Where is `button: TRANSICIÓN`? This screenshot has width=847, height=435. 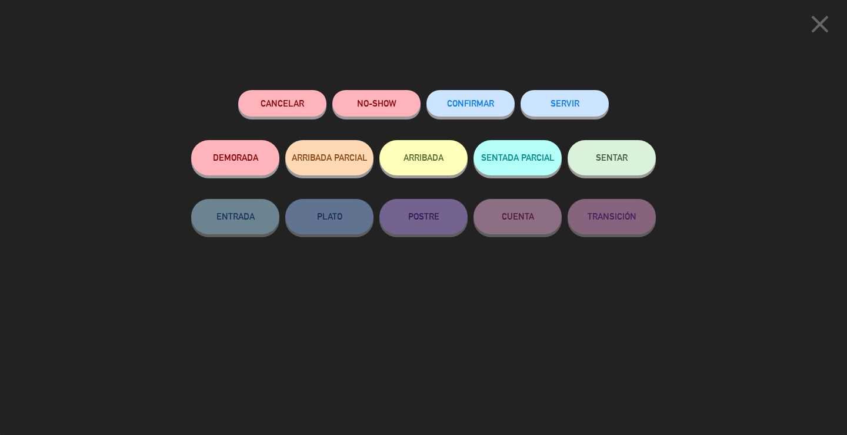
button: TRANSICIÓN is located at coordinates (612, 216).